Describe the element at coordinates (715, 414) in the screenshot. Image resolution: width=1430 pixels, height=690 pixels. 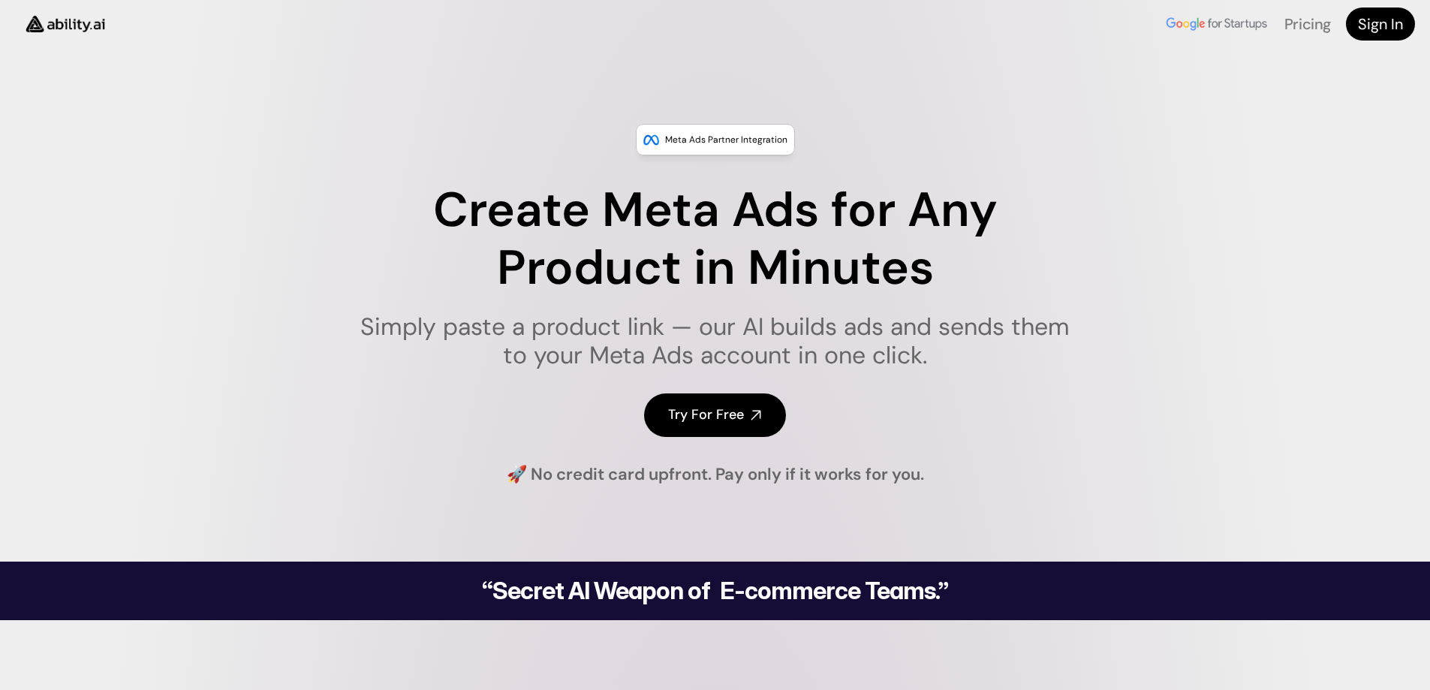
I see `a: Try For Free` at that location.